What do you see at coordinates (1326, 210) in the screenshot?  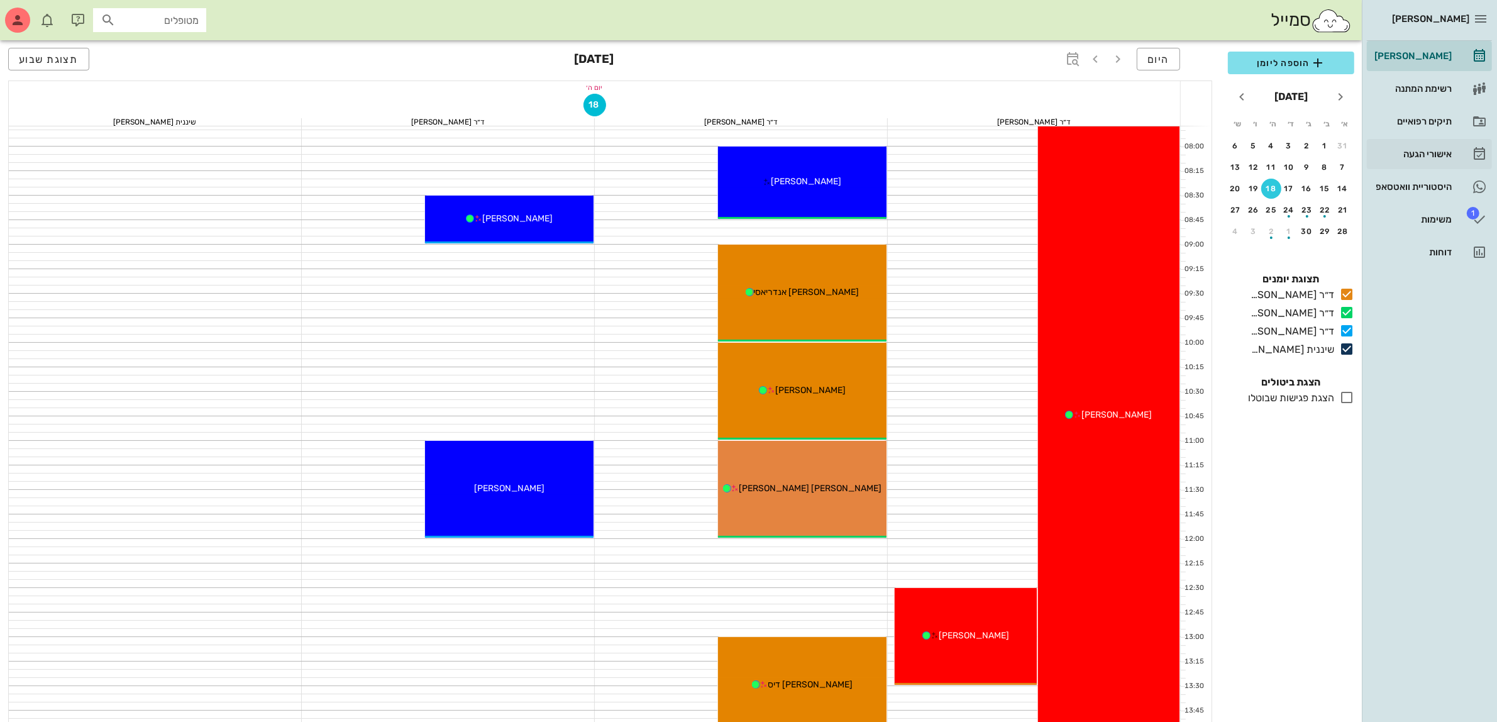 I see `button: 22` at bounding box center [1326, 210].